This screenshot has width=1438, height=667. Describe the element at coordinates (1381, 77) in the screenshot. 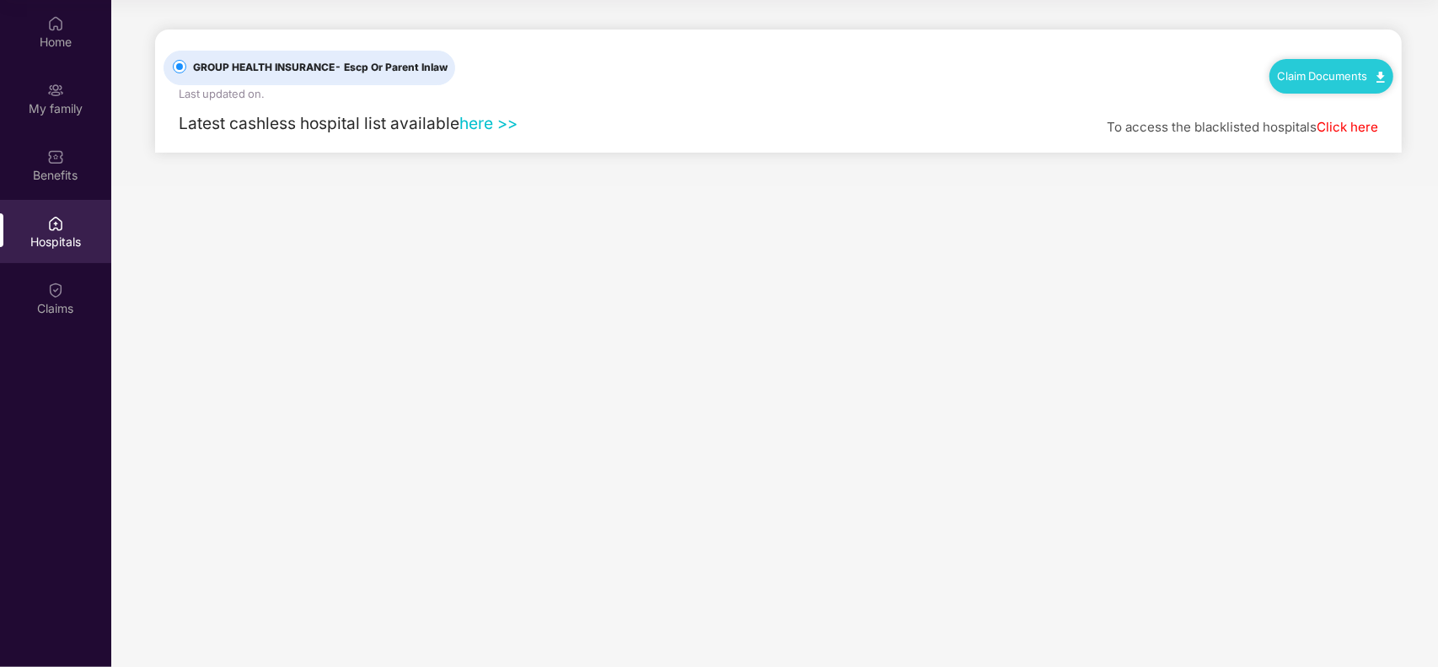

I see `img: svg+xml;base64,PHN2ZyB4bWxucz0iaHR0cDovL3d3dy53My5vcmcvMjAwMC9zdmciIHdpZHRoPSIxMC40IiBoZWlnaHQ9Ij...` at that location.